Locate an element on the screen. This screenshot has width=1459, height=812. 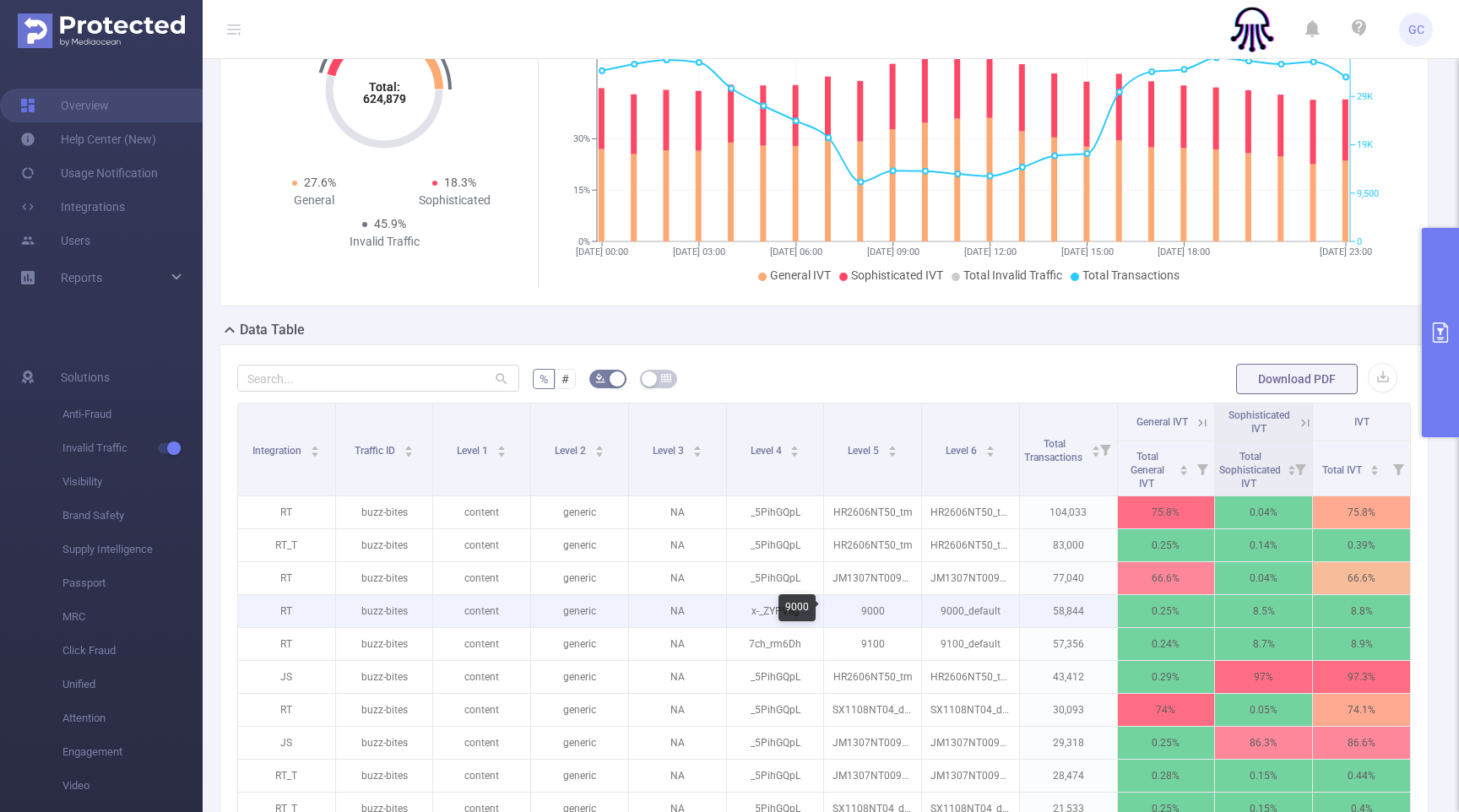
p: 28,474 is located at coordinates (1068, 776).